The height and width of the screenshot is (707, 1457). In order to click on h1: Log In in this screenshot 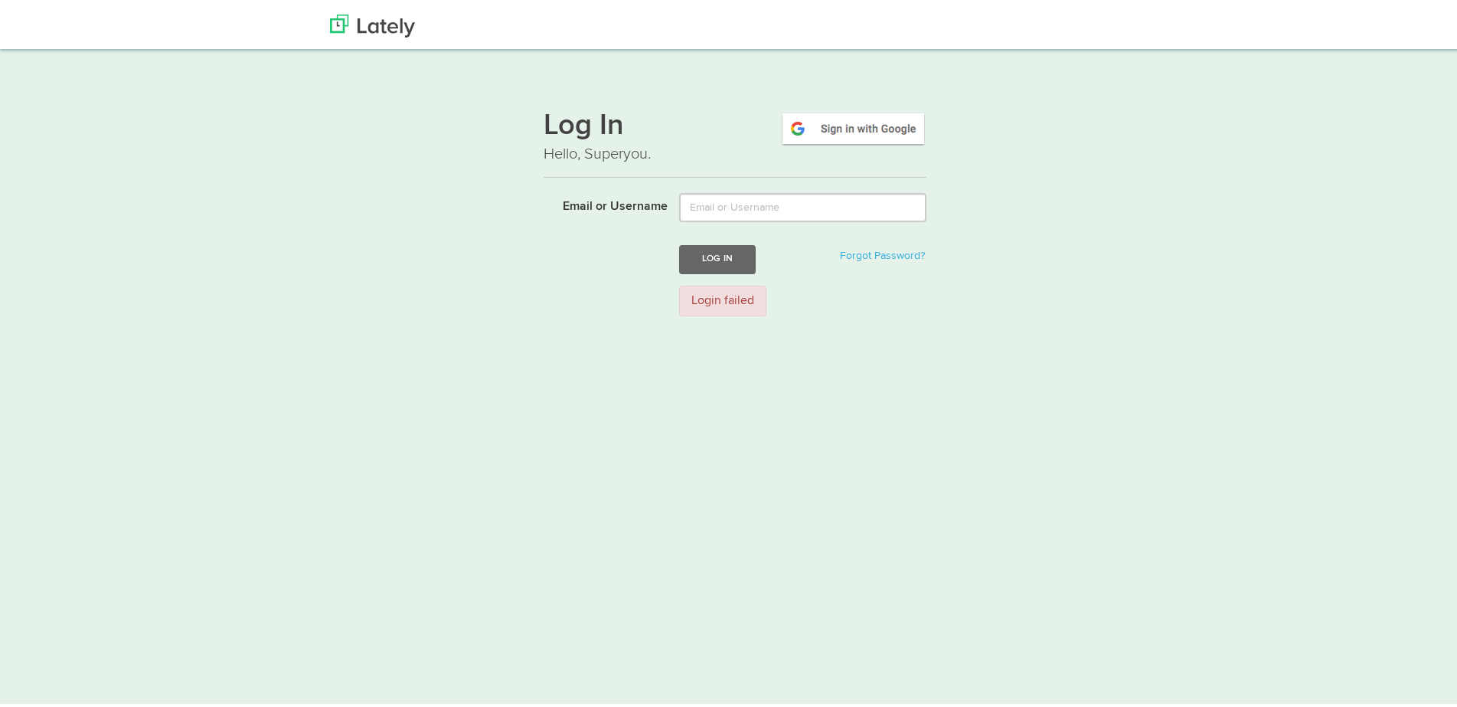, I will do `click(735, 124)`.